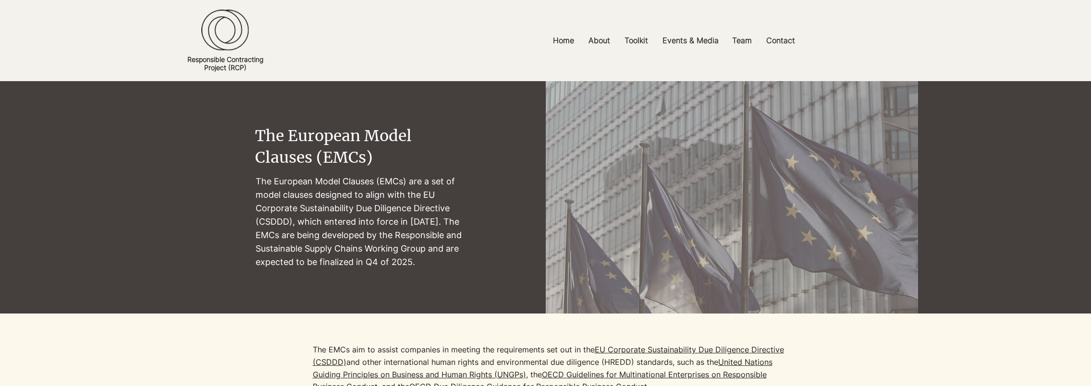 The height and width of the screenshot is (386, 1091). Describe the element at coordinates (564, 40) in the screenshot. I see `a: Home` at that location.